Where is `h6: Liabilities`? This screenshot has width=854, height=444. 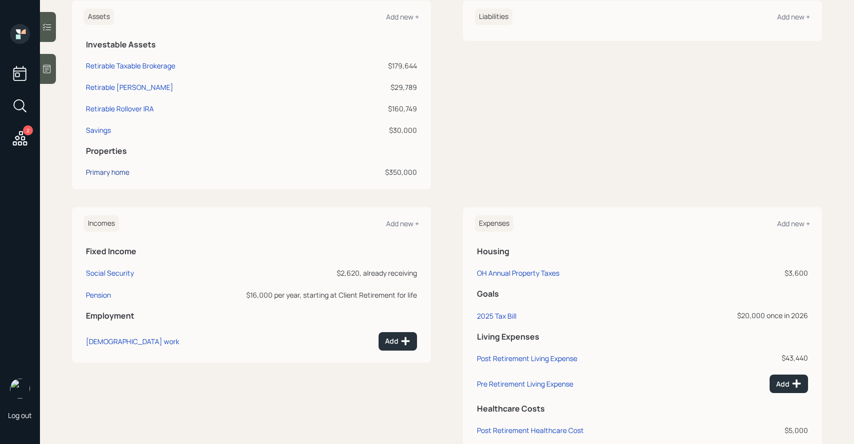
h6: Liabilities is located at coordinates (493, 16).